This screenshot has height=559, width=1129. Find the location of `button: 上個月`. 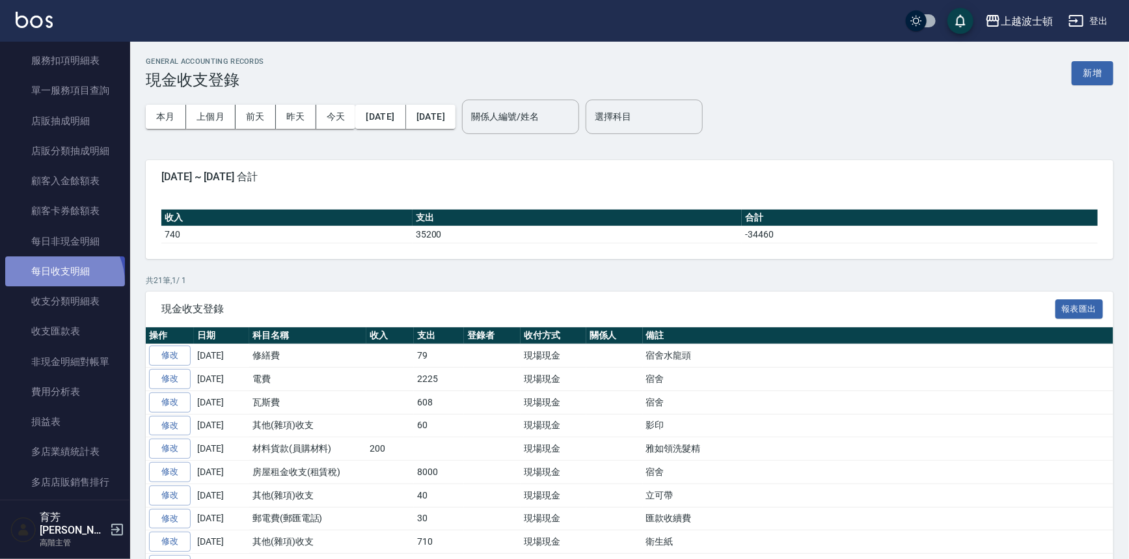

button: 上個月 is located at coordinates (211, 117).